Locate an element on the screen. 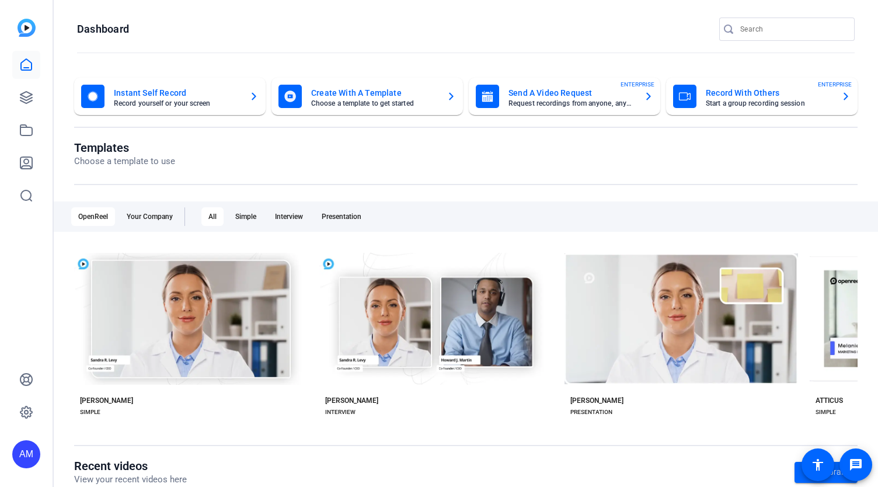 This screenshot has width=878, height=487. button: Create With A TemplateChoose a template to get started is located at coordinates (367, 96).